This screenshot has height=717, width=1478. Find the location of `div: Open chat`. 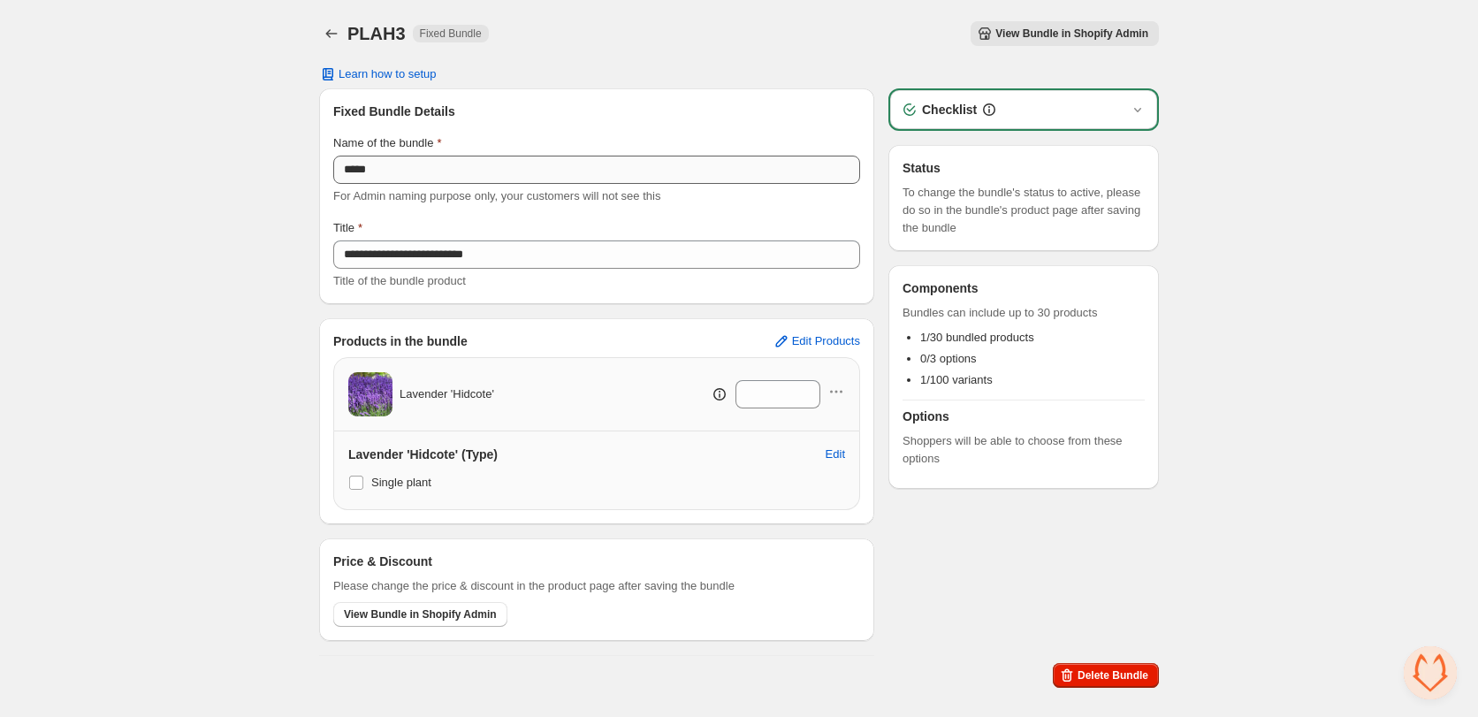

div: Open chat is located at coordinates (1430, 673).